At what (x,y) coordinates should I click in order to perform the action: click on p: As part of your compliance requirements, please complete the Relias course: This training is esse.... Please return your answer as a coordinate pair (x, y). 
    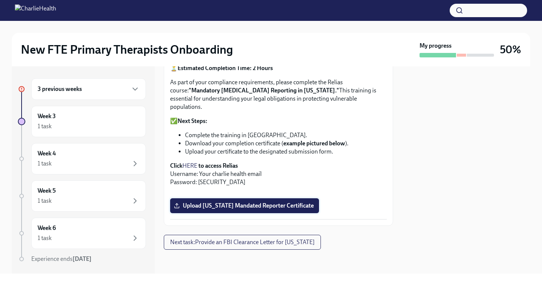
    Looking at the image, I should click on (279, 95).